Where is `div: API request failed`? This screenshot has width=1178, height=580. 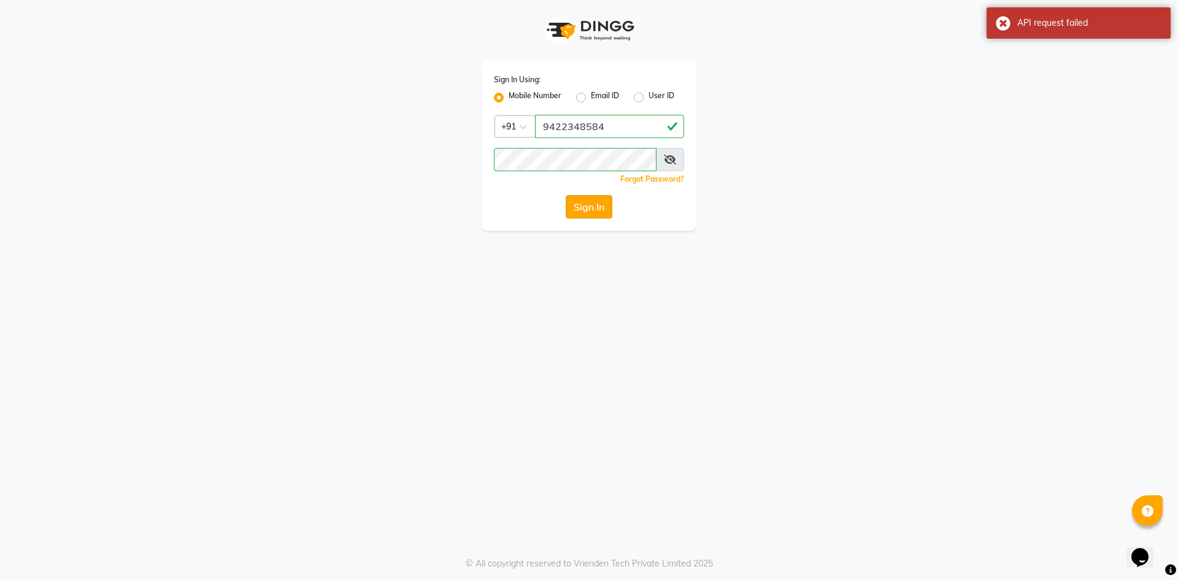 div: API request failed is located at coordinates (1089, 23).